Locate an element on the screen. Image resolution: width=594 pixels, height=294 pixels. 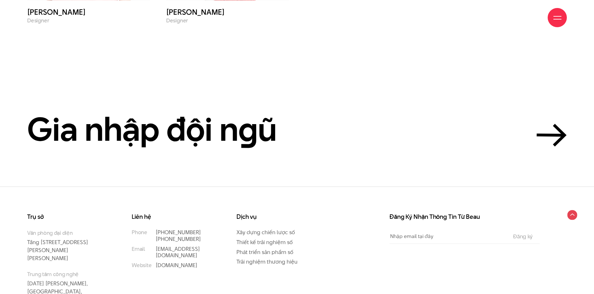
small: Văn phòng đại diện is located at coordinates (66, 233).